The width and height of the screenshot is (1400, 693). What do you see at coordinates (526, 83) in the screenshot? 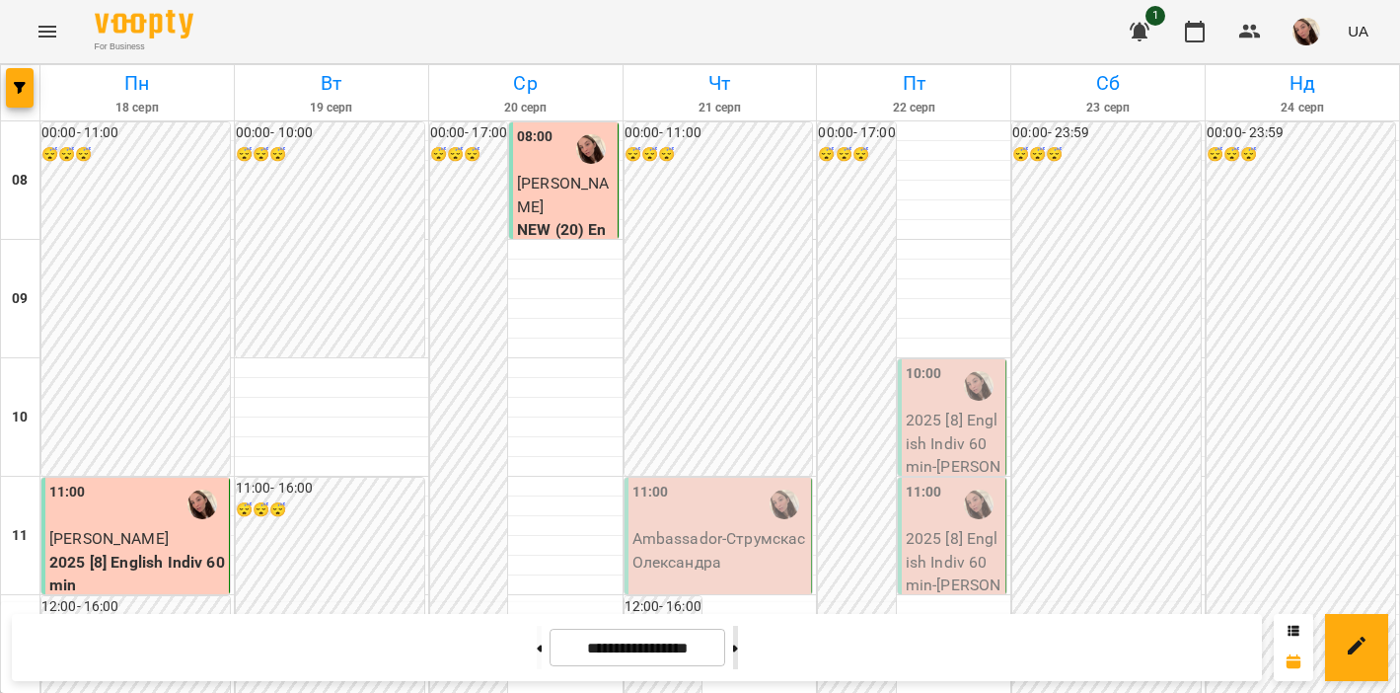
I see `h6: Ср` at bounding box center [526, 83].